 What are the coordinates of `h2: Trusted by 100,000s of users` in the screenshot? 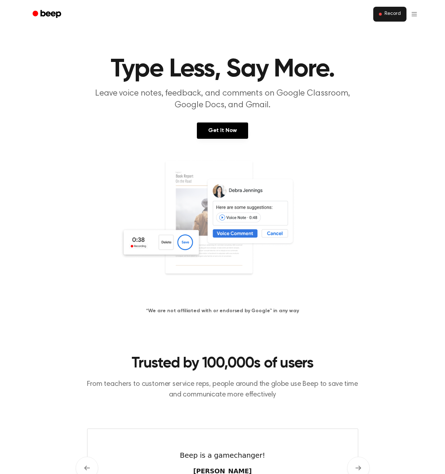 It's located at (223, 363).